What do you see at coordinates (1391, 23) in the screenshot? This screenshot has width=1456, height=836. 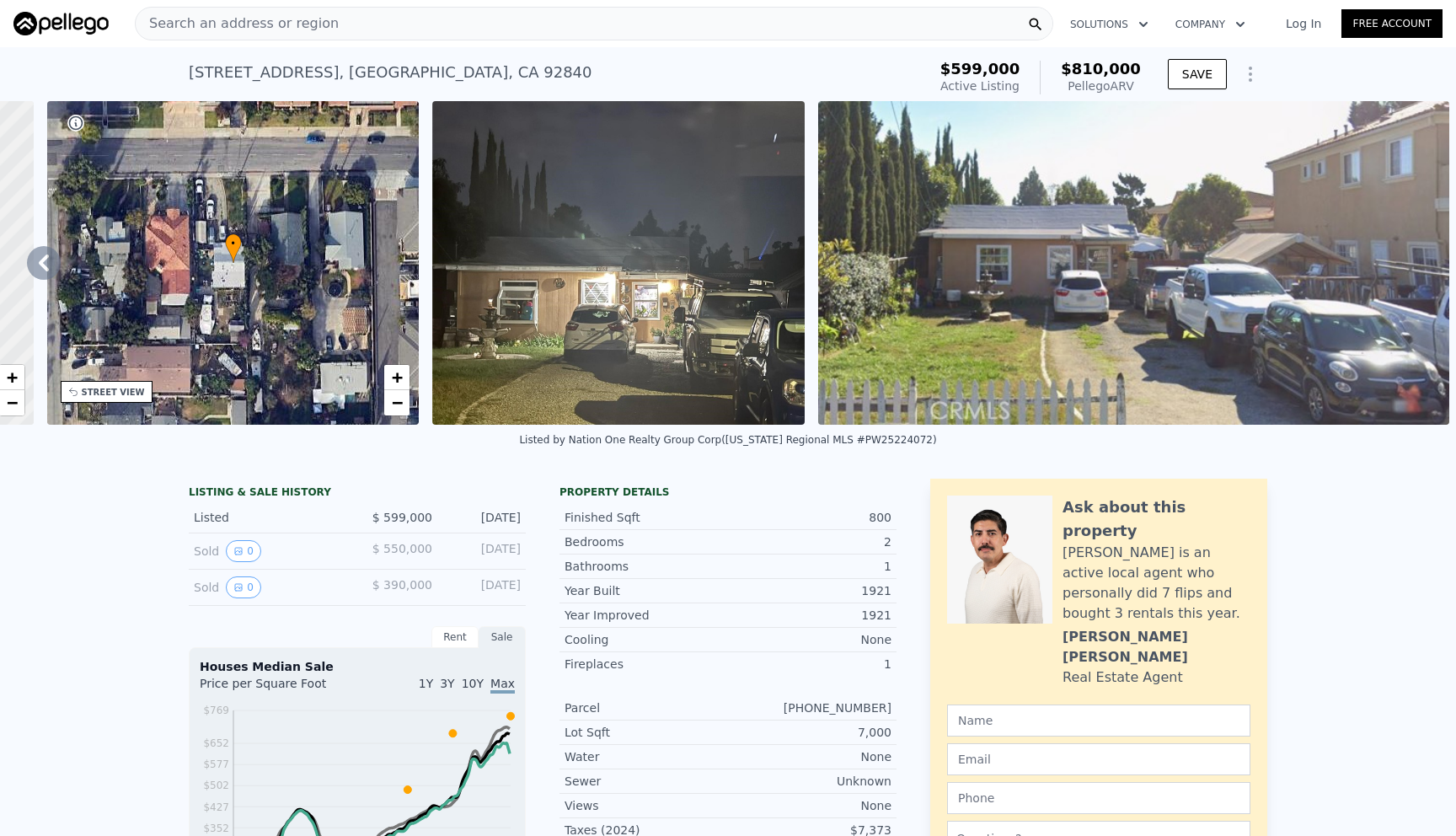 I see `a: Free Account` at bounding box center [1391, 23].